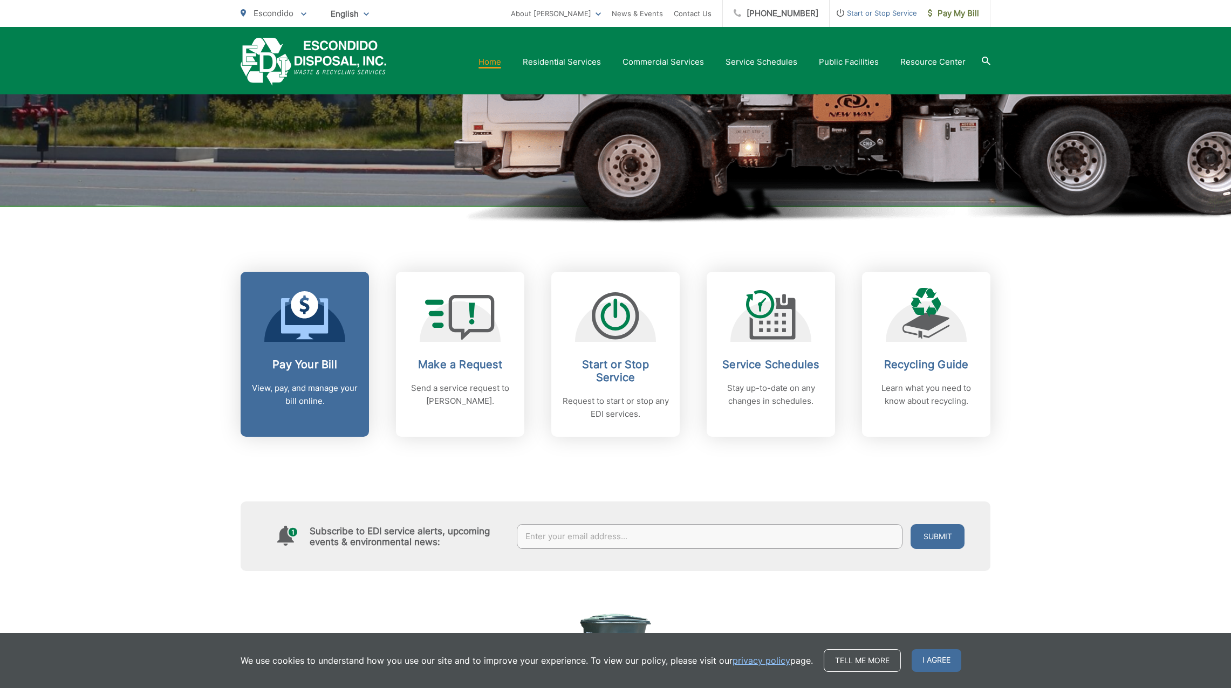 This screenshot has height=688, width=1231. What do you see at coordinates (926, 395) in the screenshot?
I see `p: Learn what you need to know about recycling.` at bounding box center [926, 395].